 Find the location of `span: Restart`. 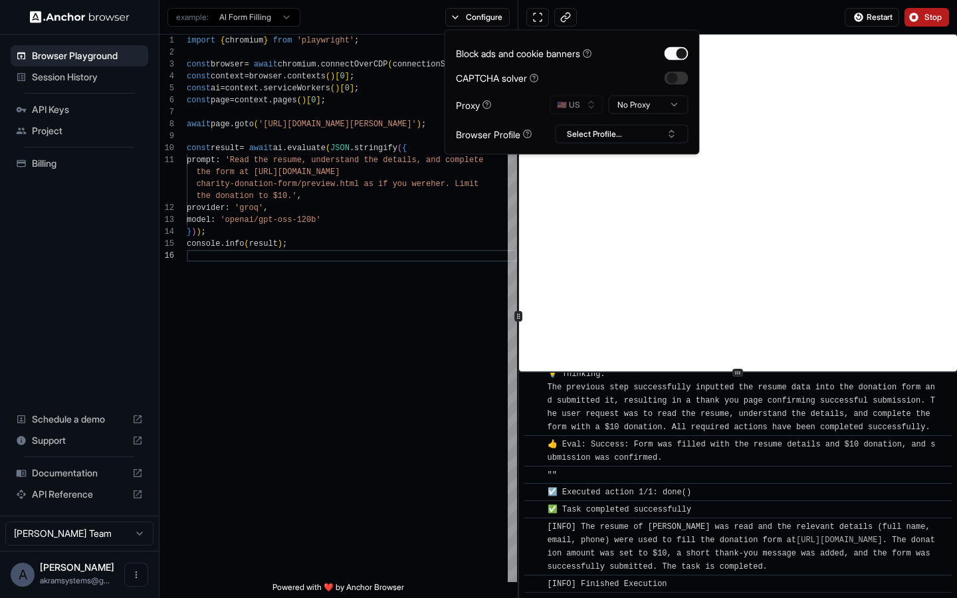

span: Restart is located at coordinates (879, 17).